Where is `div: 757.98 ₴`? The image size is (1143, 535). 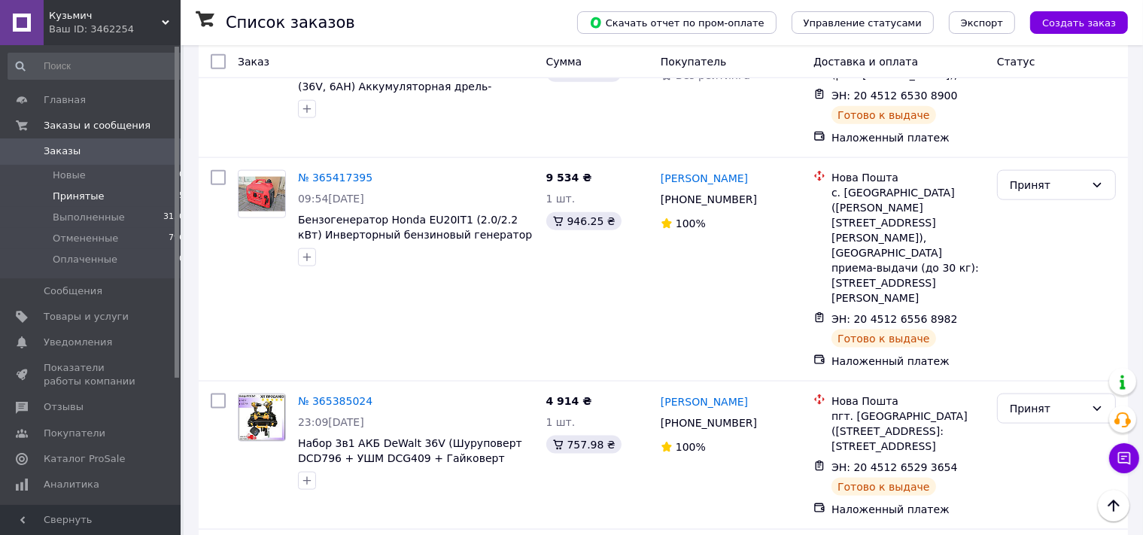 div: 757.98 ₴ is located at coordinates (584, 445).